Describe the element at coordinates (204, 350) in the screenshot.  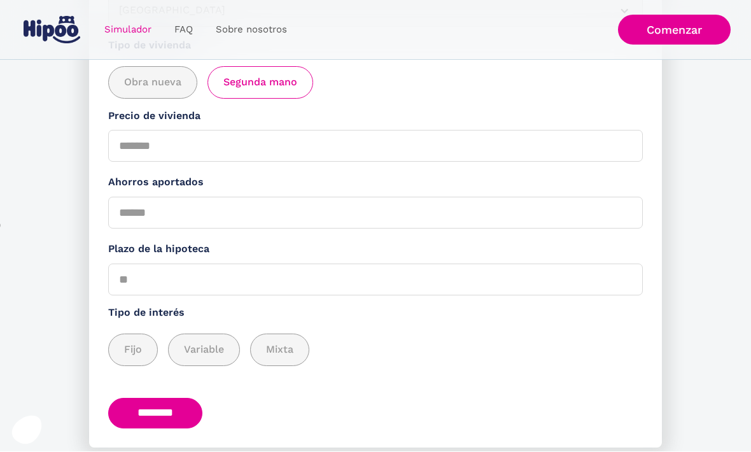
I see `span: Variable` at that location.